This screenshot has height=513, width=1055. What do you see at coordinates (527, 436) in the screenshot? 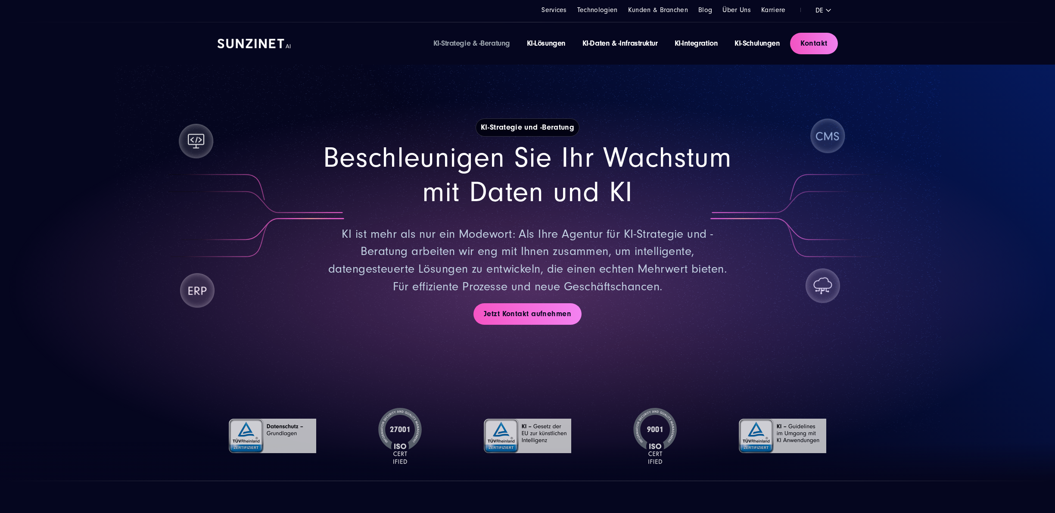
I see `img: TÜV Rheinland: Gesetz der EU zur künstlichen Intelligenz | | KI-Strategie und -Beratung von SUNZINET` at bounding box center [527, 436].